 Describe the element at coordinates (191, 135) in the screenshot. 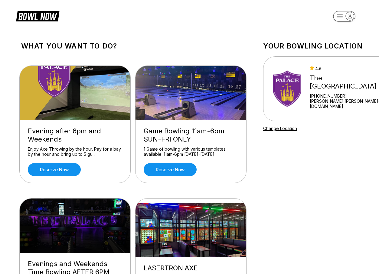

I see `div: Game Bowling 11am-6pm SUN-FRI ONLY` at that location.